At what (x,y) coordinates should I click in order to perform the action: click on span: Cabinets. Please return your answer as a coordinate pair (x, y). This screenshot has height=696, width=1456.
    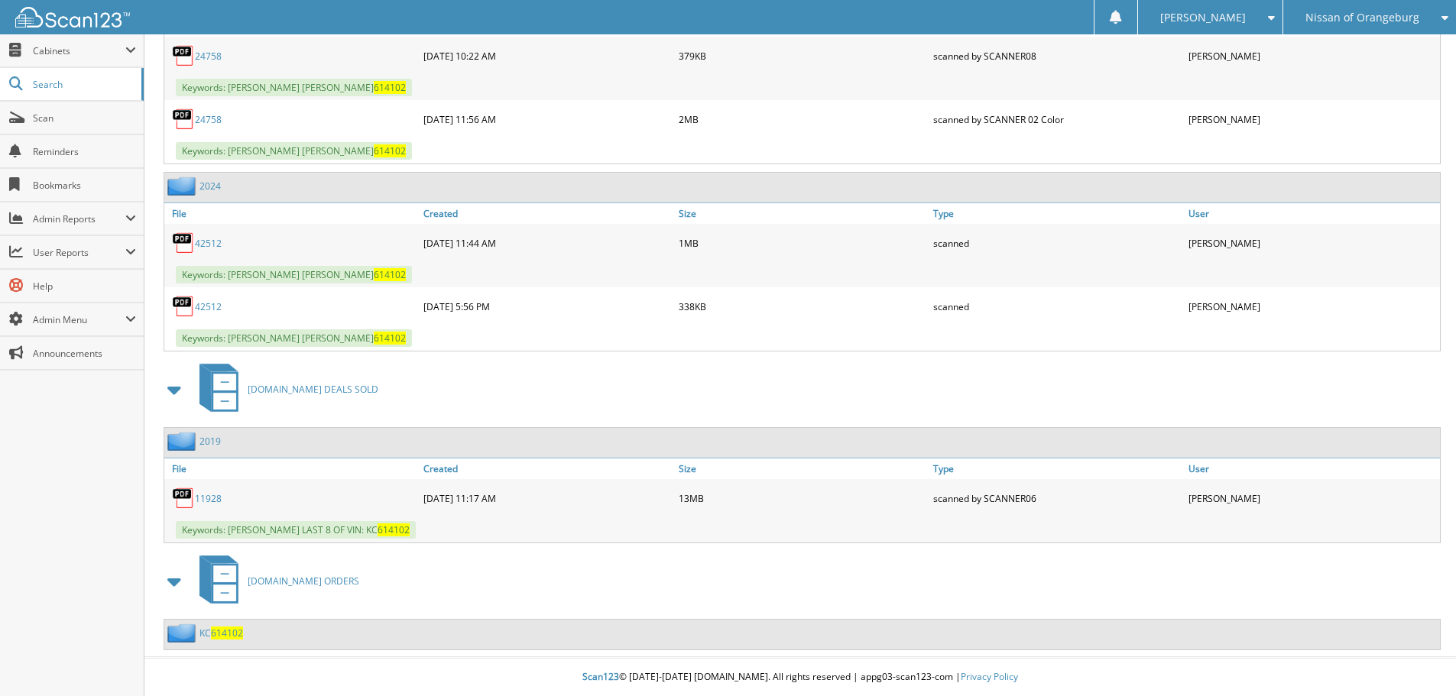
    Looking at the image, I should click on (79, 50).